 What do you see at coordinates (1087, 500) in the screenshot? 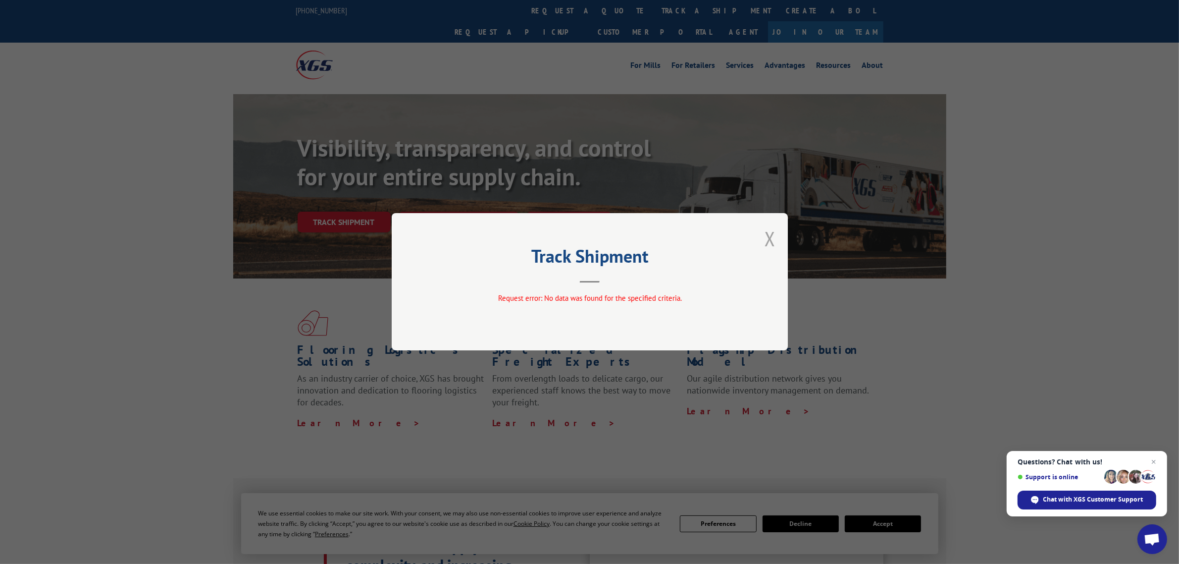
I see `div: Chat with XGS Customer Support` at bounding box center [1087, 500].